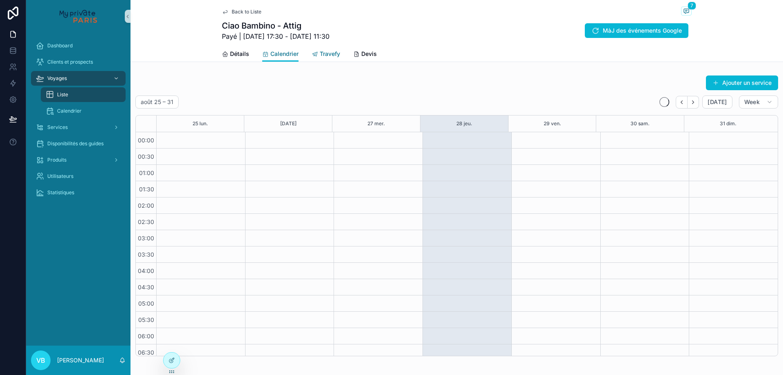 Image resolution: width=783 pixels, height=375 pixels. I want to click on div: 27 mer., so click(376, 124).